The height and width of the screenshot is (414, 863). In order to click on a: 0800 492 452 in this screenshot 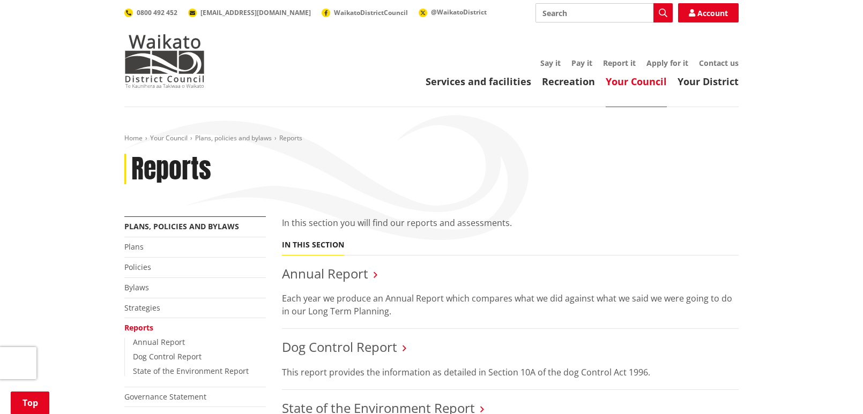, I will do `click(151, 12)`.